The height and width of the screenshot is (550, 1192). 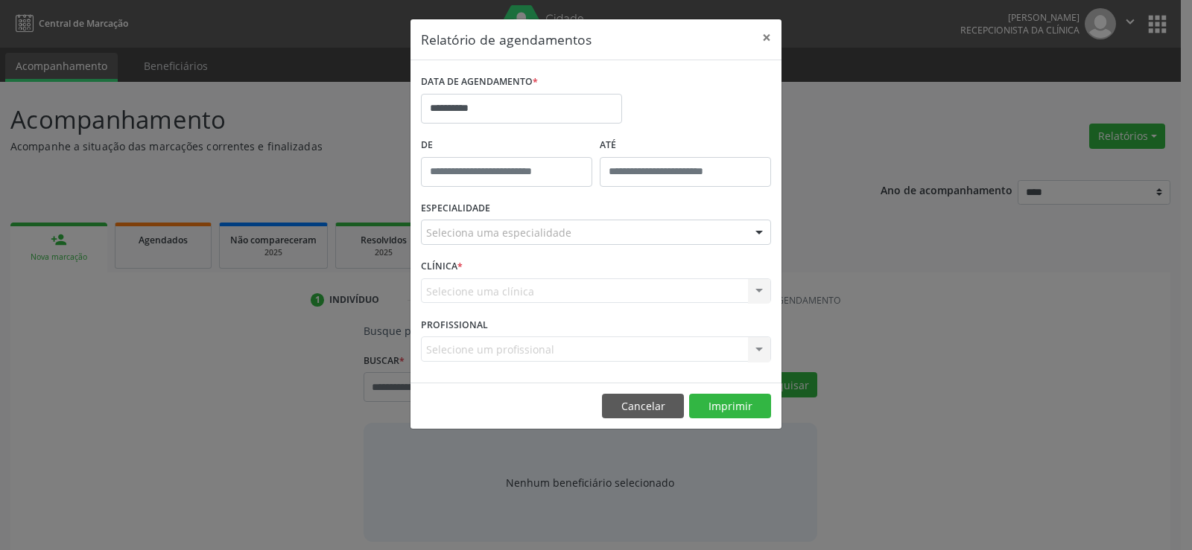 What do you see at coordinates (479, 82) in the screenshot?
I see `label: DATA DE AGENDAMENTO` at bounding box center [479, 82].